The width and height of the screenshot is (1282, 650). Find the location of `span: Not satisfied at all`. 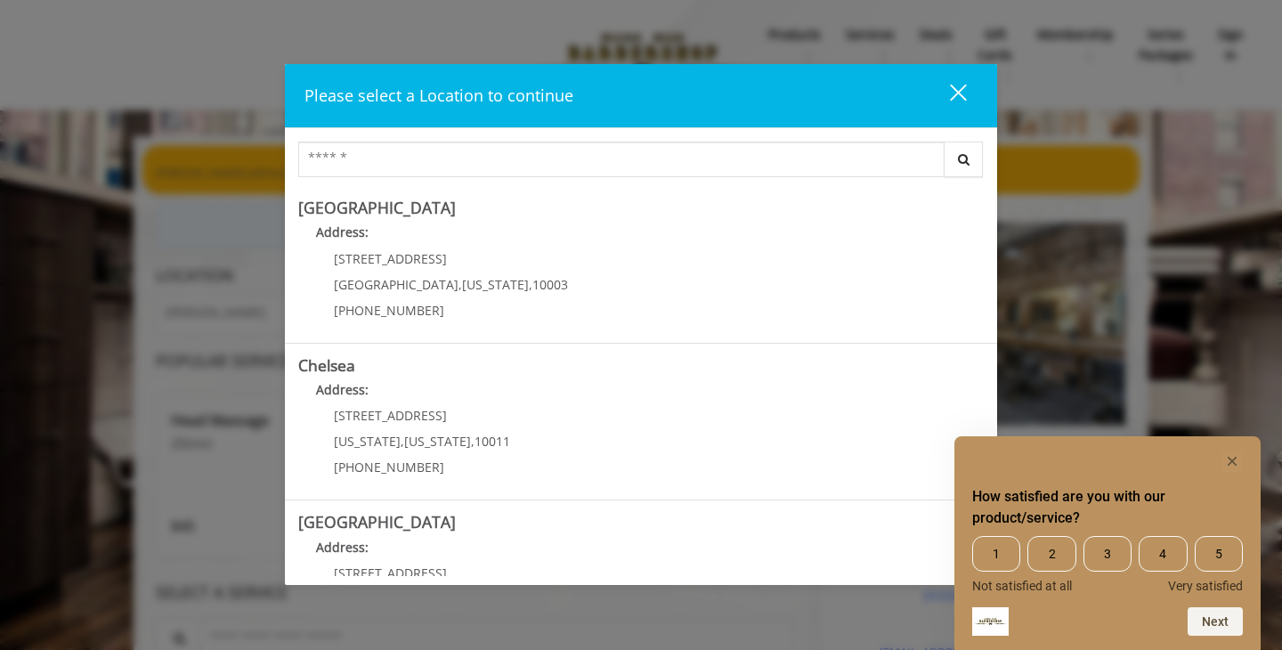

span: Not satisfied at all is located at coordinates (1022, 586).